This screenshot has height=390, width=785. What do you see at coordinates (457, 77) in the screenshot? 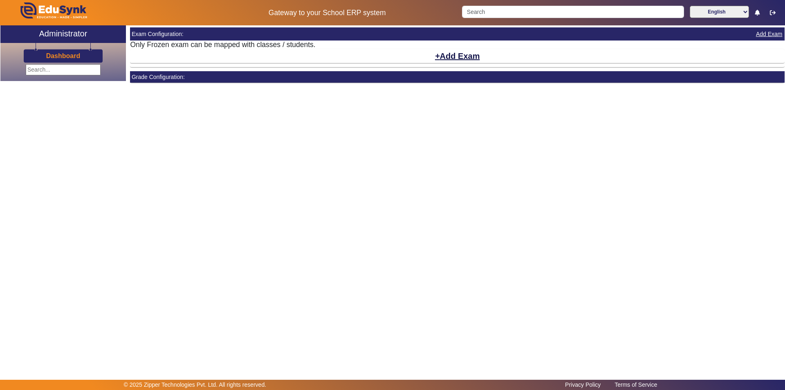
I see `mat-card-header: Grade Configuration:` at bounding box center [457, 77].